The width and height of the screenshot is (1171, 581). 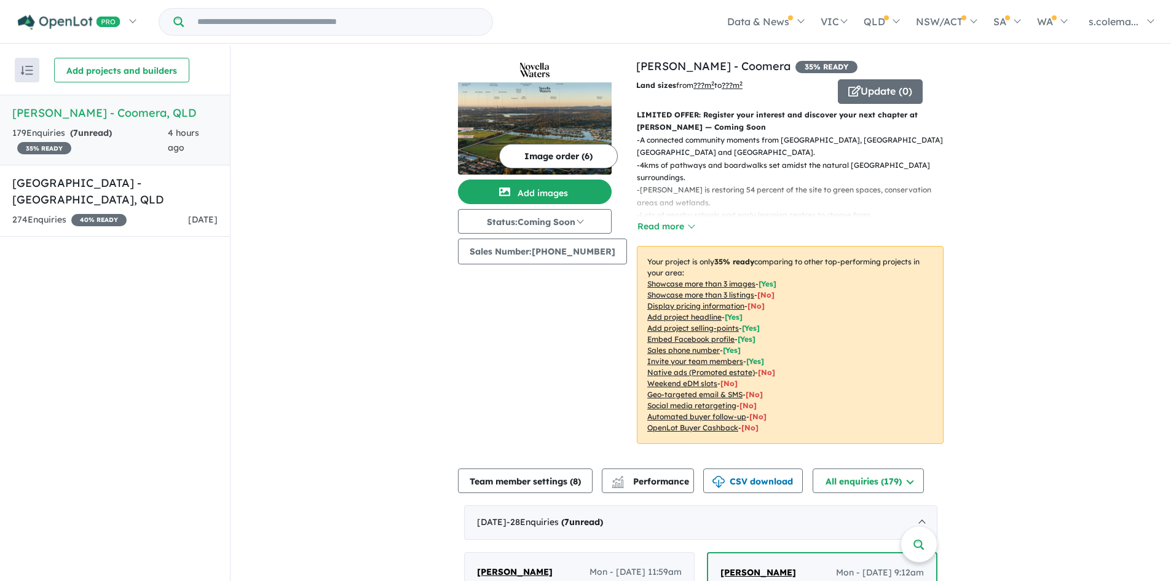 I want to click on u: ???m, so click(x=732, y=85).